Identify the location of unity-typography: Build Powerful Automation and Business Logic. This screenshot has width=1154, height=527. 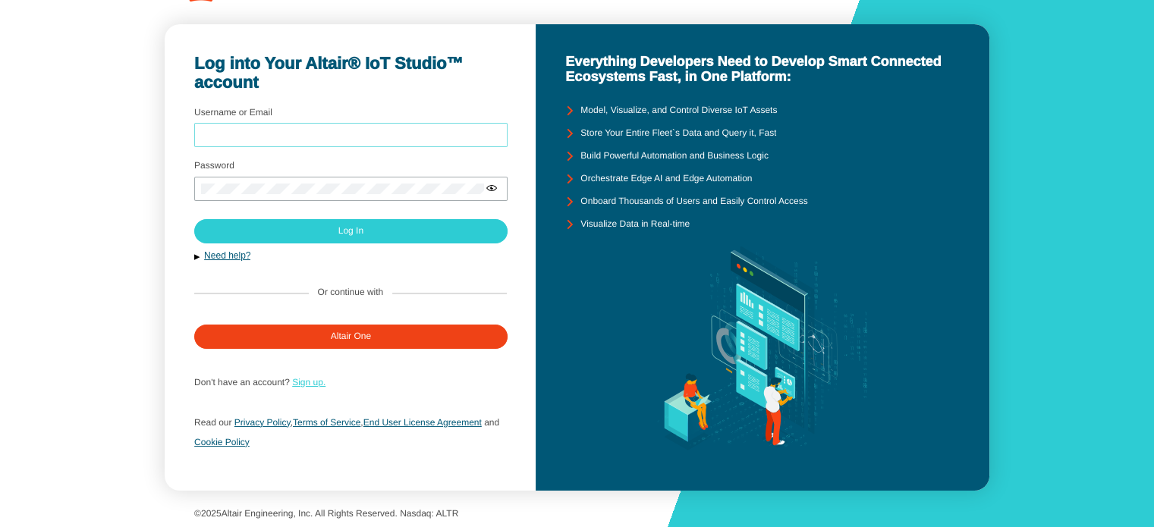
(674, 156).